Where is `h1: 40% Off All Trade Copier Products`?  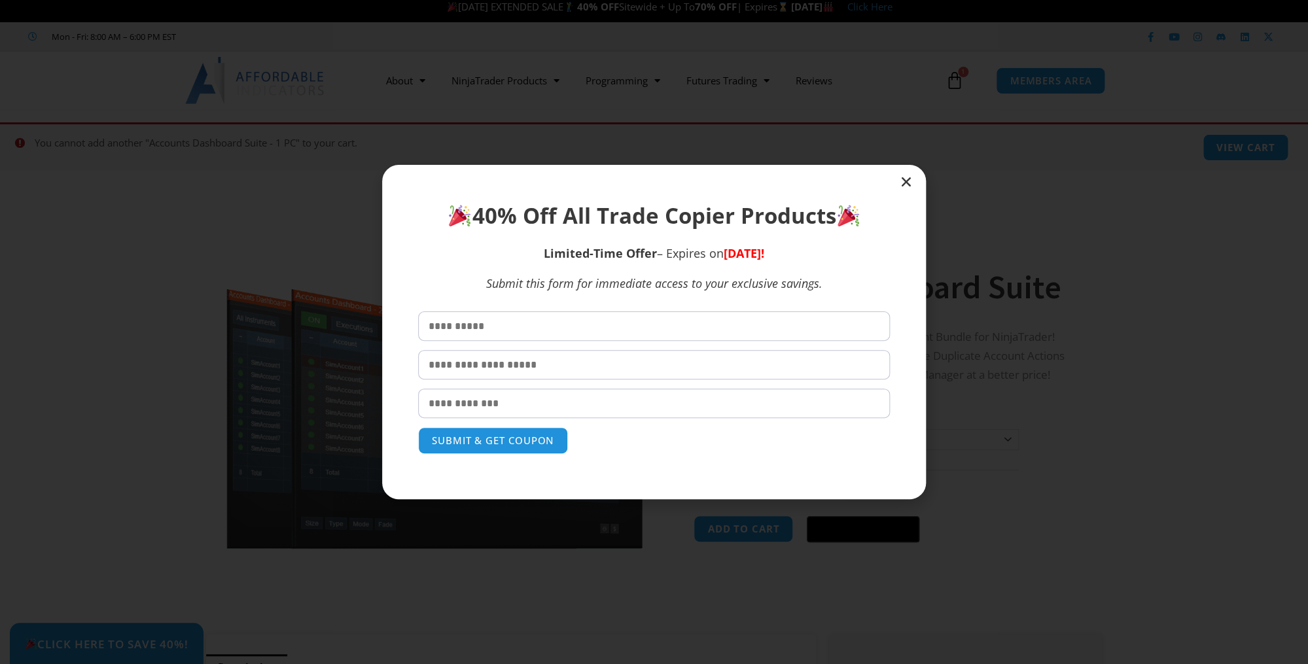
h1: 40% Off All Trade Copier Products is located at coordinates (653, 216).